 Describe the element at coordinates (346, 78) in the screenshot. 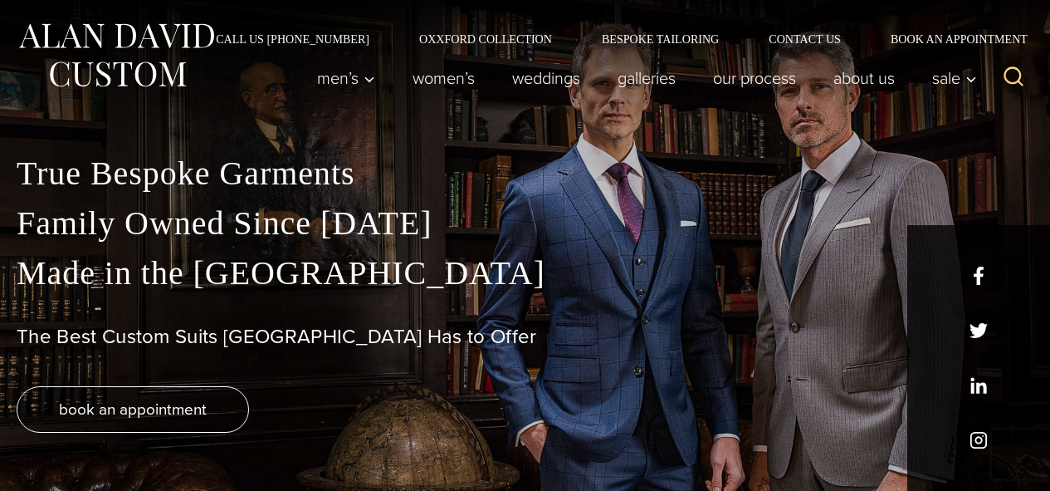

I see `span: Men’s` at that location.